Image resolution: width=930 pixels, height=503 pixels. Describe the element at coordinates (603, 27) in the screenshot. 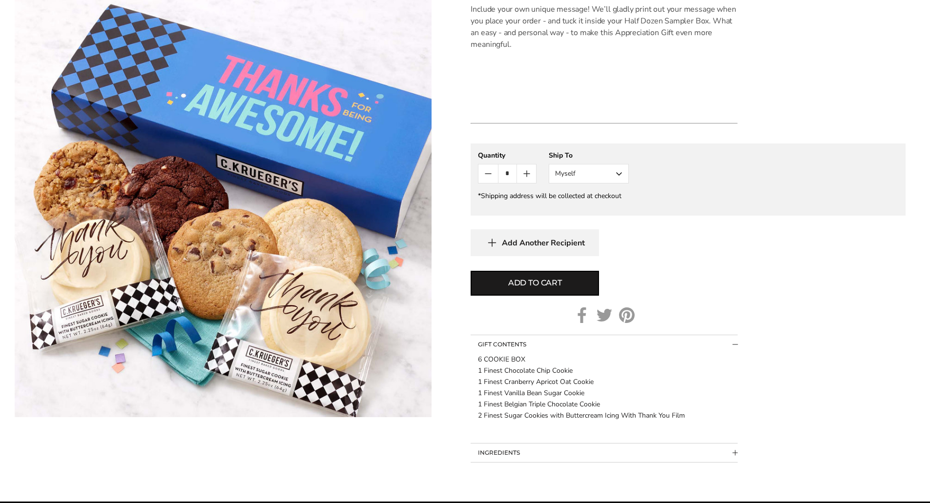

I see `span: Include your own unique message! We’ll gladly print out your message when you place your order - ...` at that location.